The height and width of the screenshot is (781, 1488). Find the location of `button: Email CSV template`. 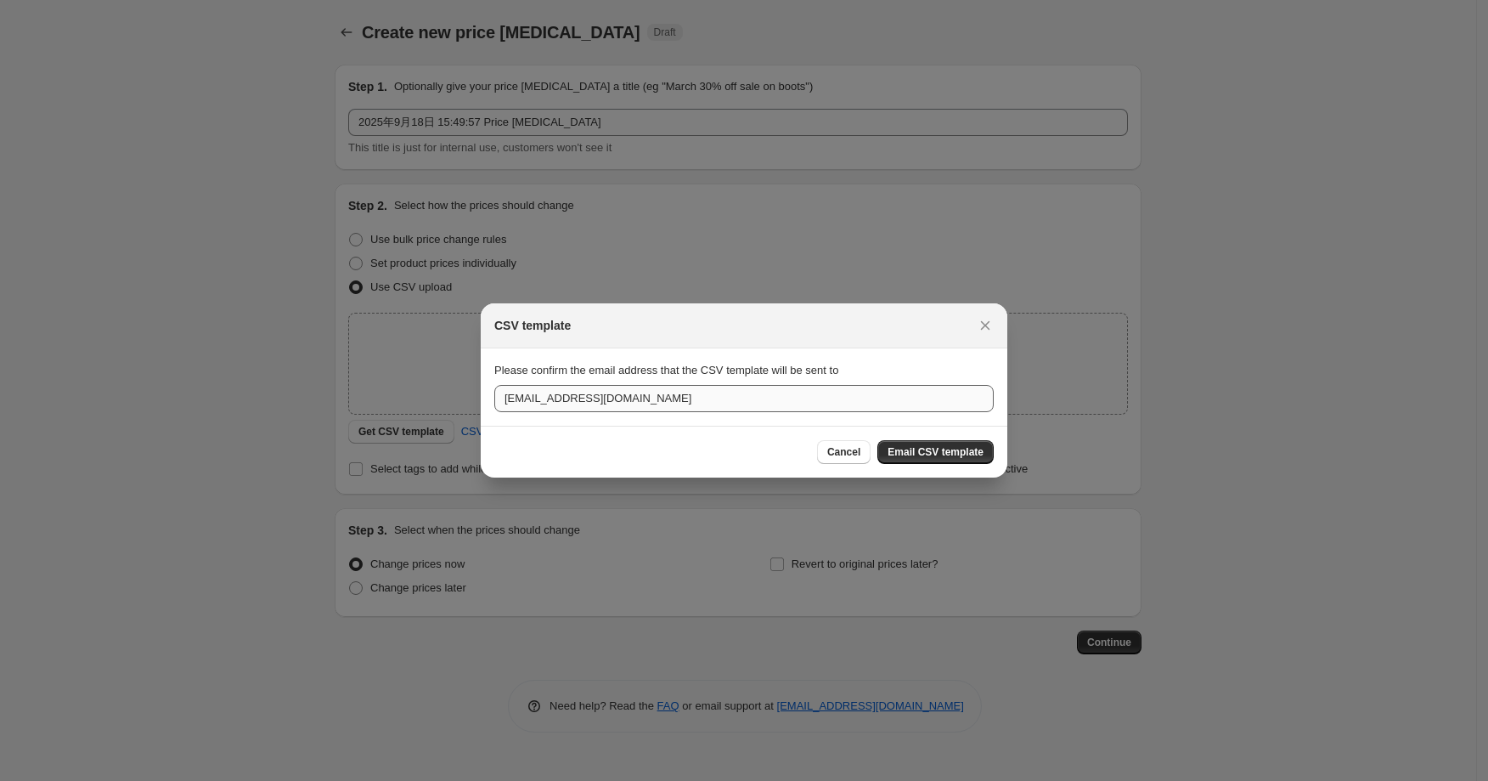

button: Email CSV template is located at coordinates (935, 452).